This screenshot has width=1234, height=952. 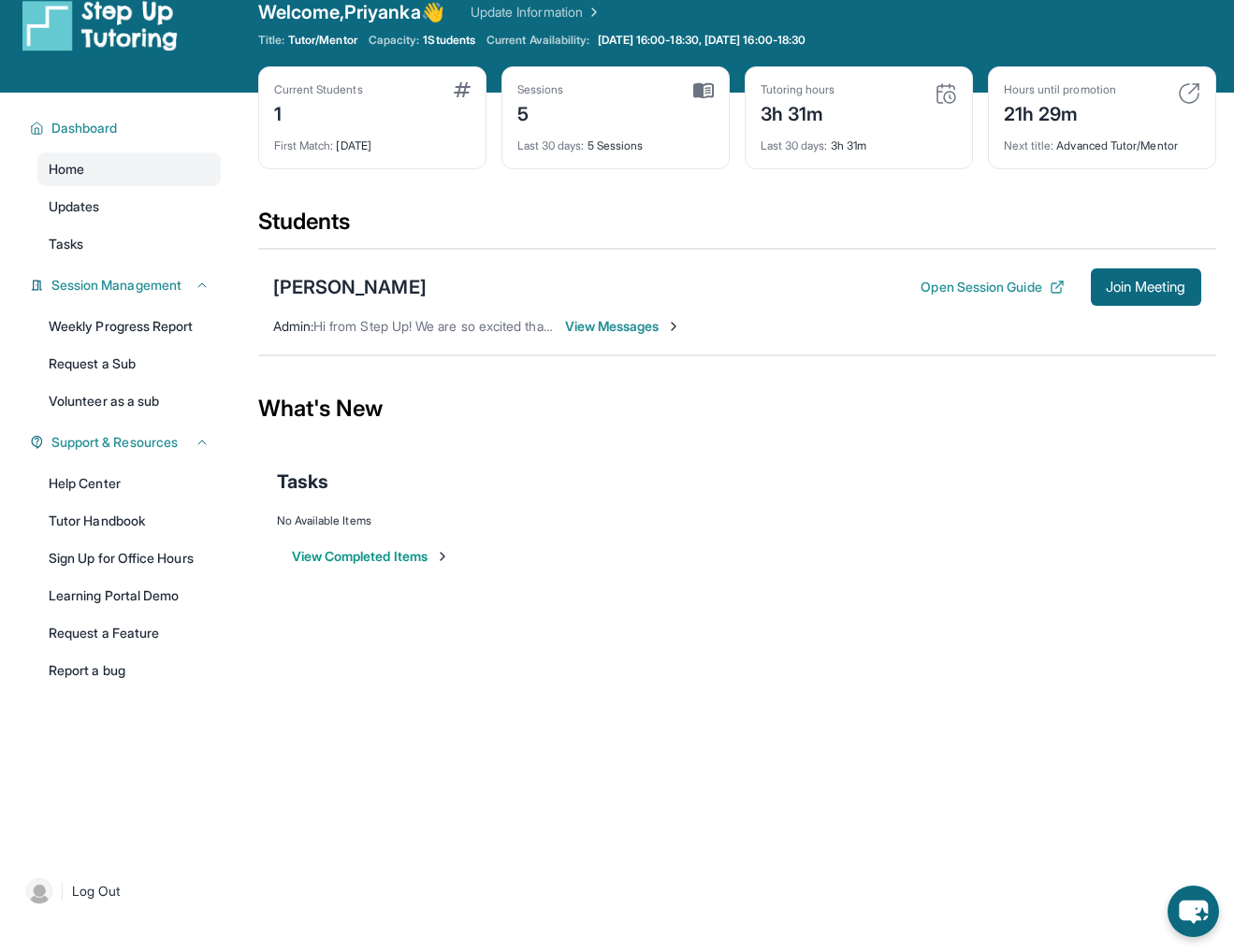 What do you see at coordinates (1102, 140) in the screenshot?
I see `div: Advanced Tutor/Mentor` at bounding box center [1102, 140].